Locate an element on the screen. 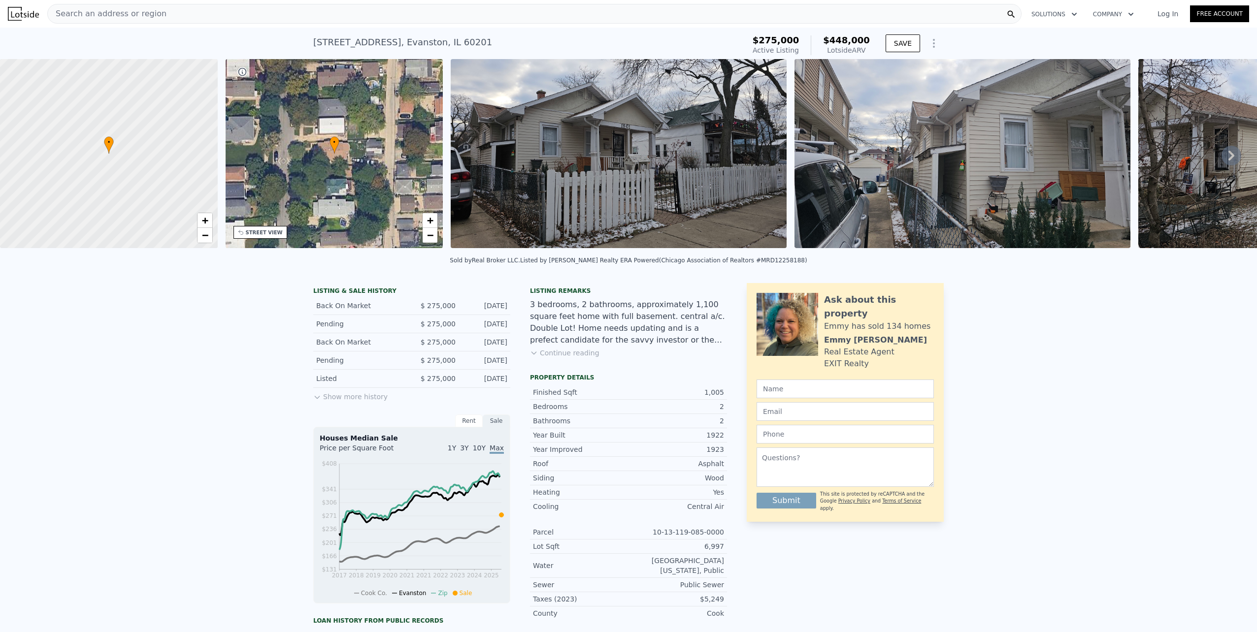  input: Name is located at coordinates (845, 389).